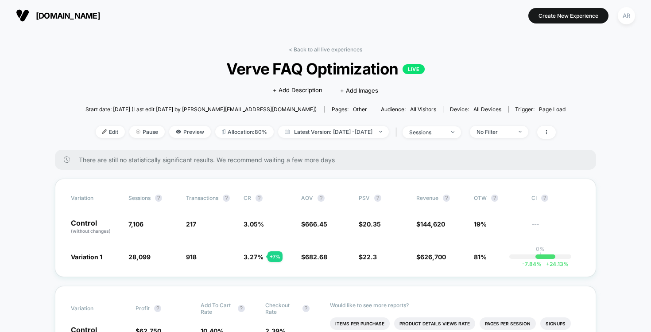 The height and width of the screenshot is (332, 651). I want to click on span: Device:, so click(476, 109).